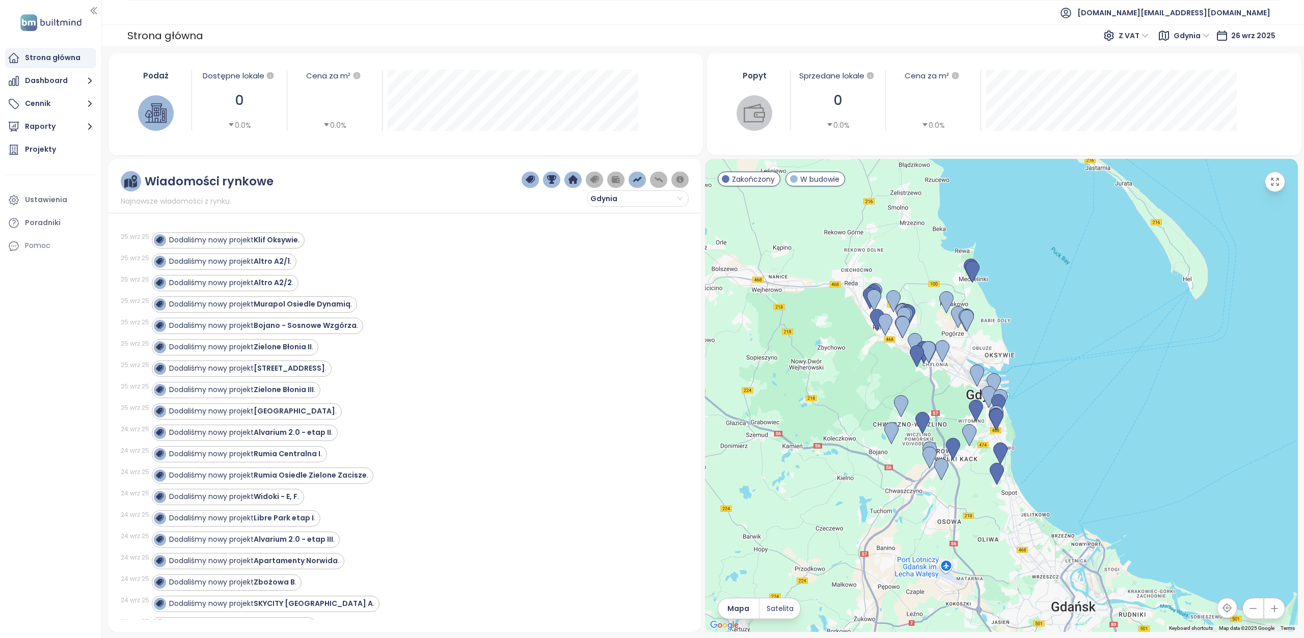  What do you see at coordinates (820, 179) in the screenshot?
I see `span: W budowie` at bounding box center [820, 179].